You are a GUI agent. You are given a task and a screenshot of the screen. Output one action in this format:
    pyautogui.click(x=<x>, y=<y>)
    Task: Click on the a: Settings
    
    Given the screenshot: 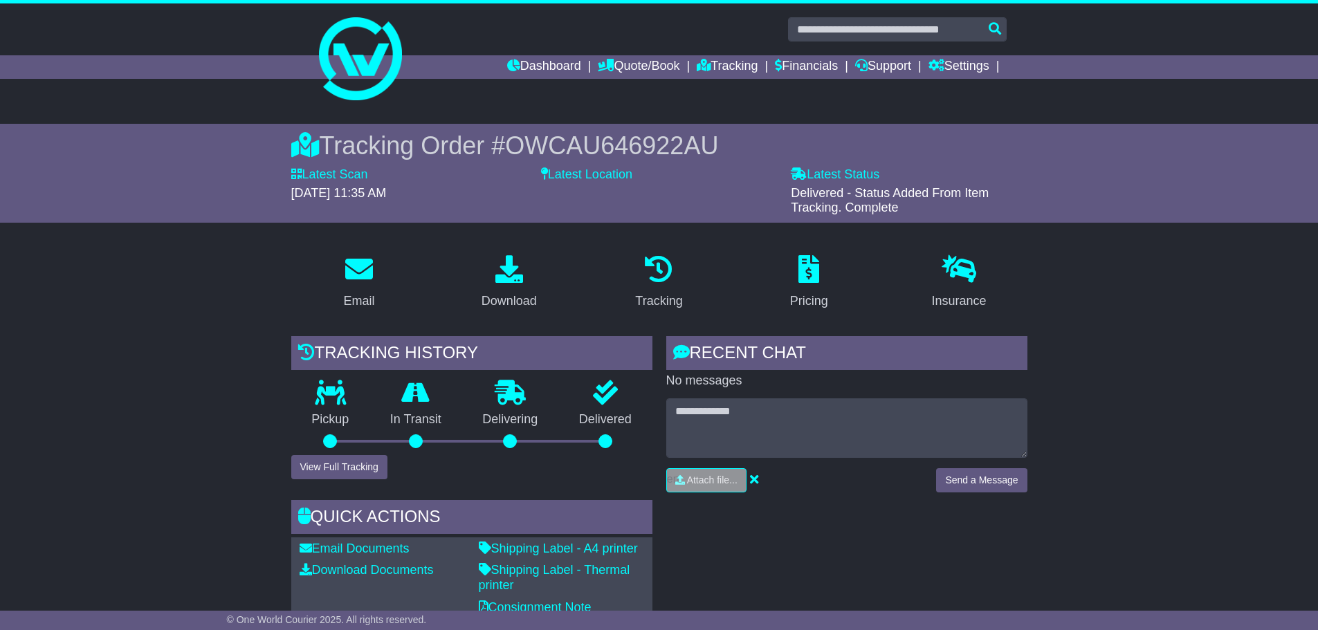 What is the action you would take?
    pyautogui.click(x=959, y=67)
    